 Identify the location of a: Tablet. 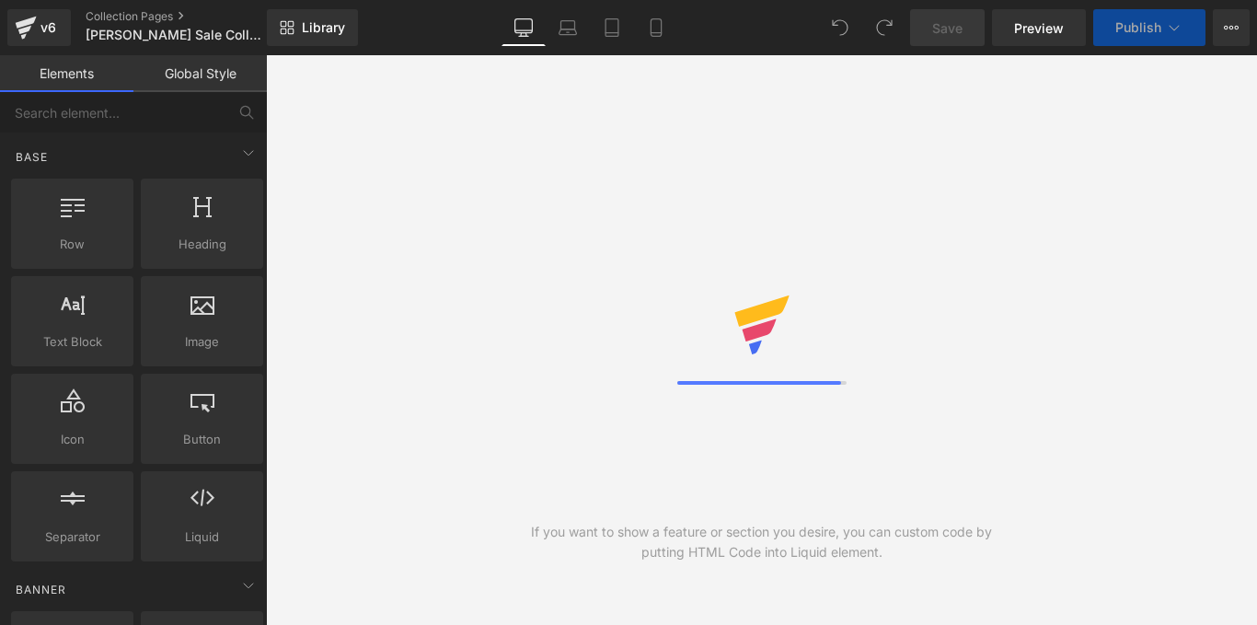
(612, 28).